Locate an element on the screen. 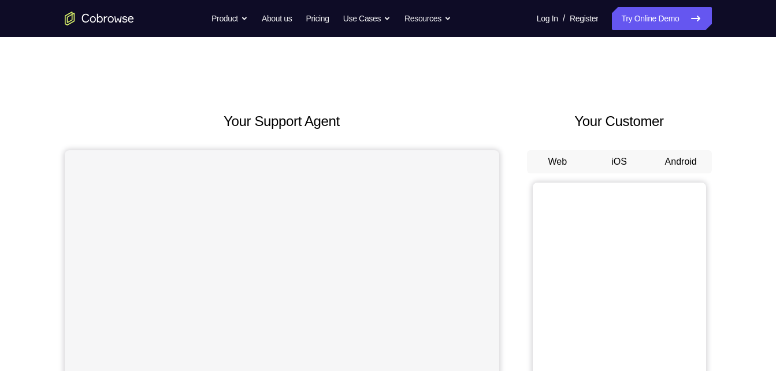 The image size is (776, 371). h2: Your Support Agent is located at coordinates (282, 121).